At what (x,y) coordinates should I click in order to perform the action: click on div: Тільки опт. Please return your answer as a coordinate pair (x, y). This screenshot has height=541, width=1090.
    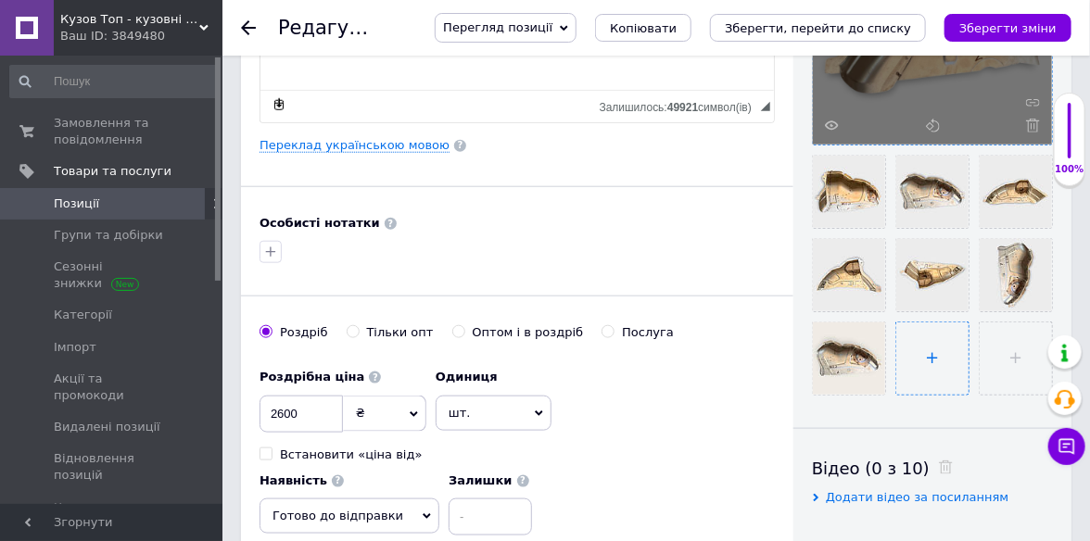
    Looking at the image, I should click on (400, 333).